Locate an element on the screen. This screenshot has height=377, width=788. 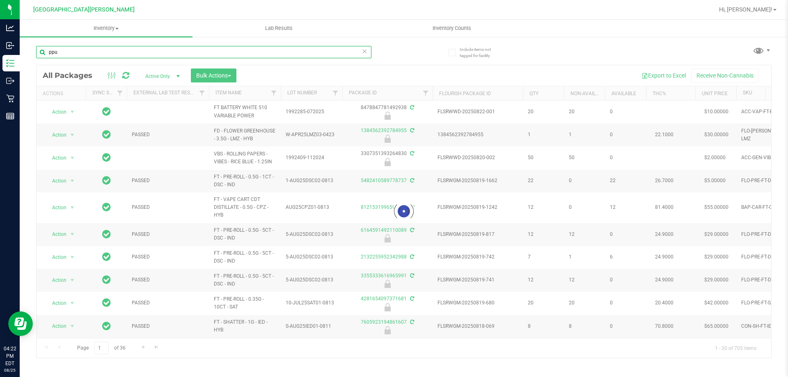
p: 04:22 PM EDT is located at coordinates (10, 356).